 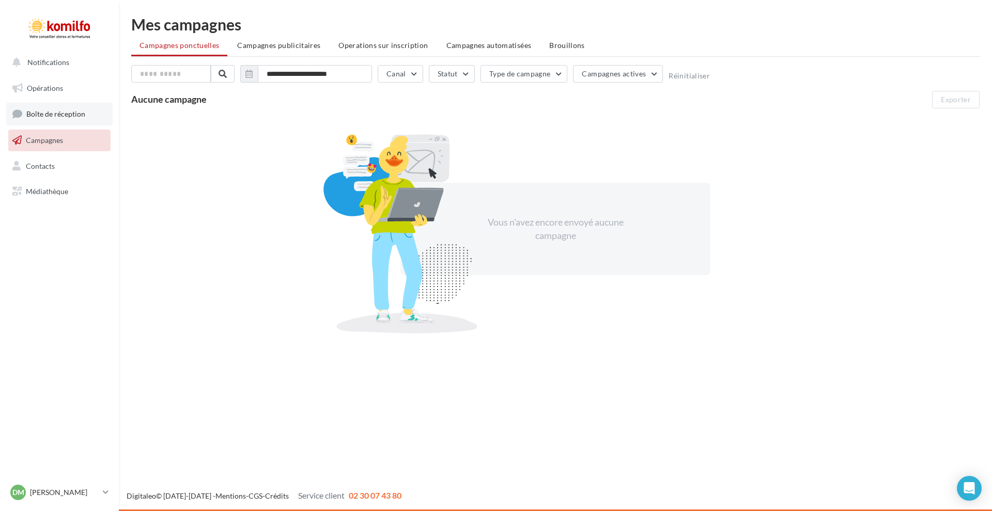 What do you see at coordinates (614, 73) in the screenshot?
I see `span: Campagnes actives` at bounding box center [614, 73].